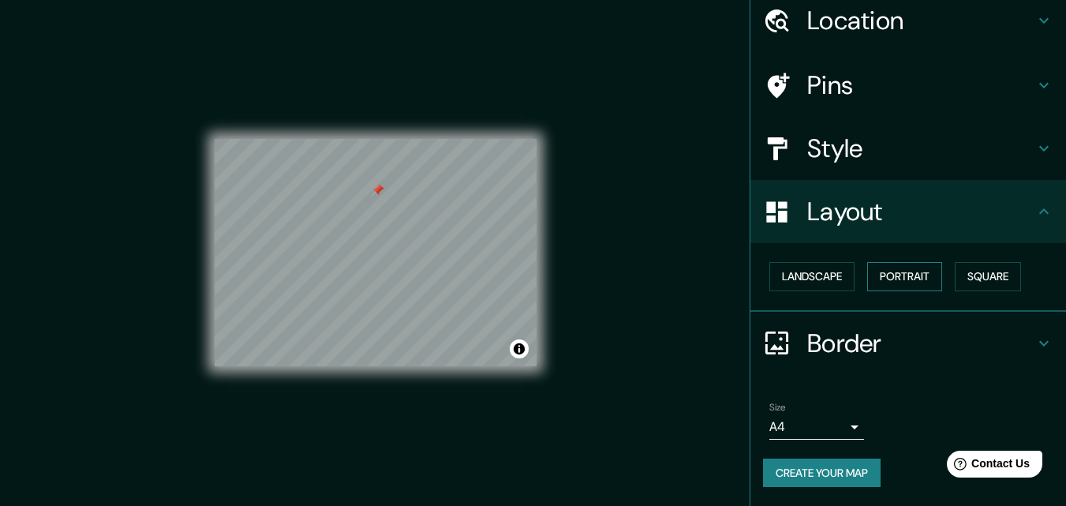  Describe the element at coordinates (921, 85) in the screenshot. I see `h4: Pins` at that location.